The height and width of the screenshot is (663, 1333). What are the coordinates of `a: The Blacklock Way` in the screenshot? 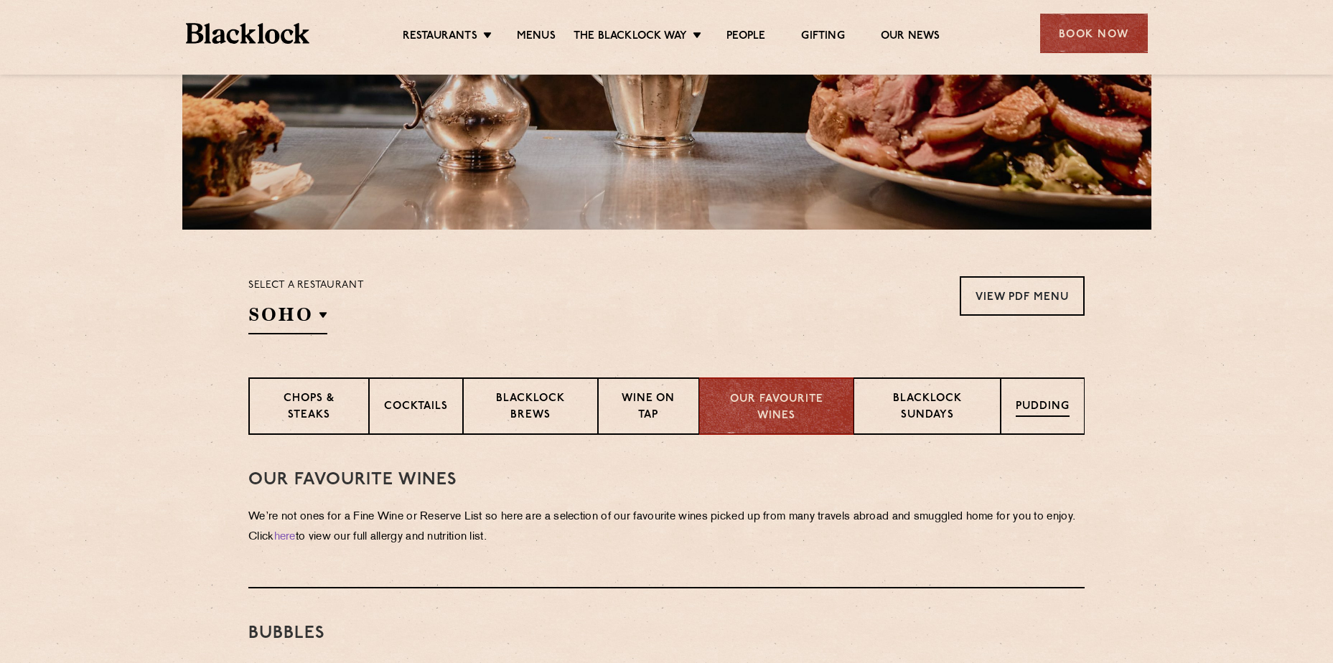 It's located at (630, 37).